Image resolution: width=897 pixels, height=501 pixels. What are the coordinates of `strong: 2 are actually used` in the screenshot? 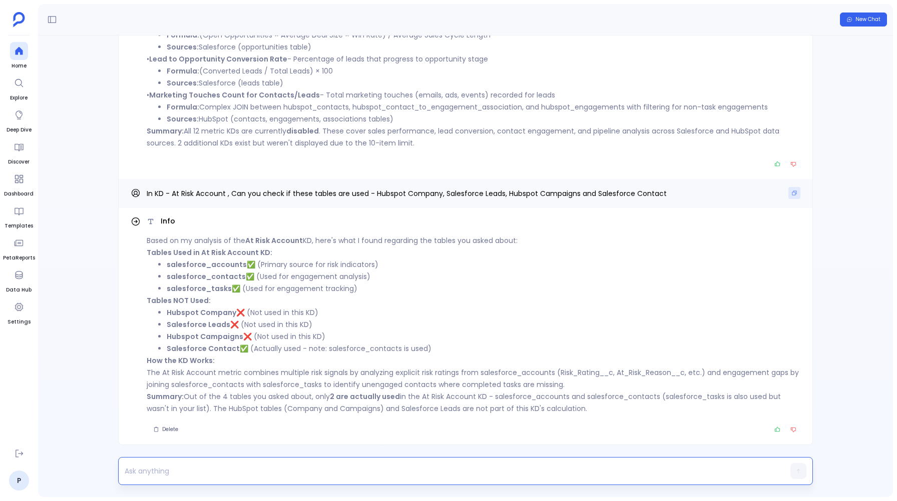 It's located at (365, 397).